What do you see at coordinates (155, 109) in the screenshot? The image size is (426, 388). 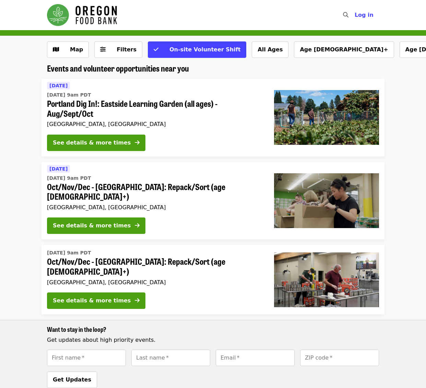 I see `span: Portland Dig In!: Eastside Learning Garden (all ages) - Aug/Sept/Oct` at bounding box center [155, 109].